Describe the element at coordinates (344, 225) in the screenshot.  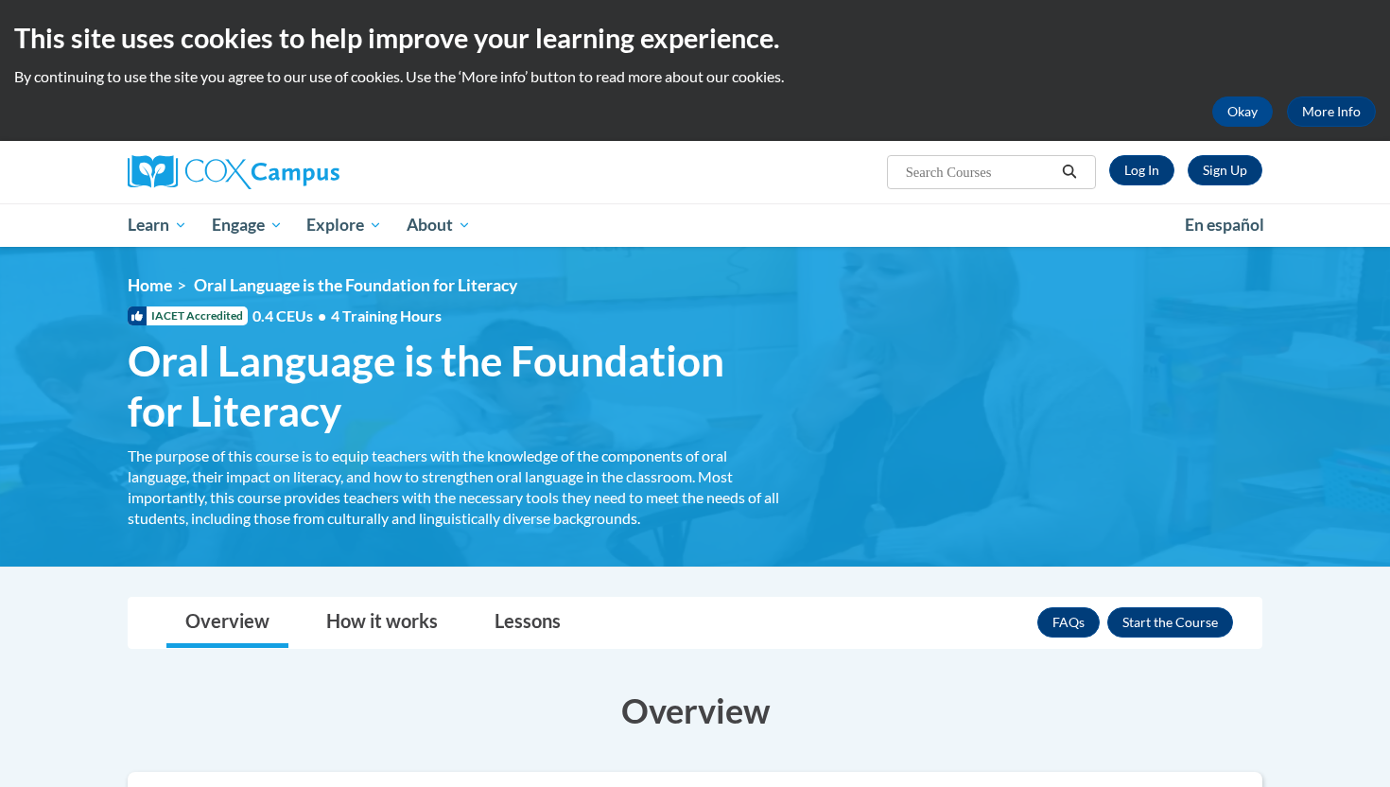
I see `a: Explore` at that location.